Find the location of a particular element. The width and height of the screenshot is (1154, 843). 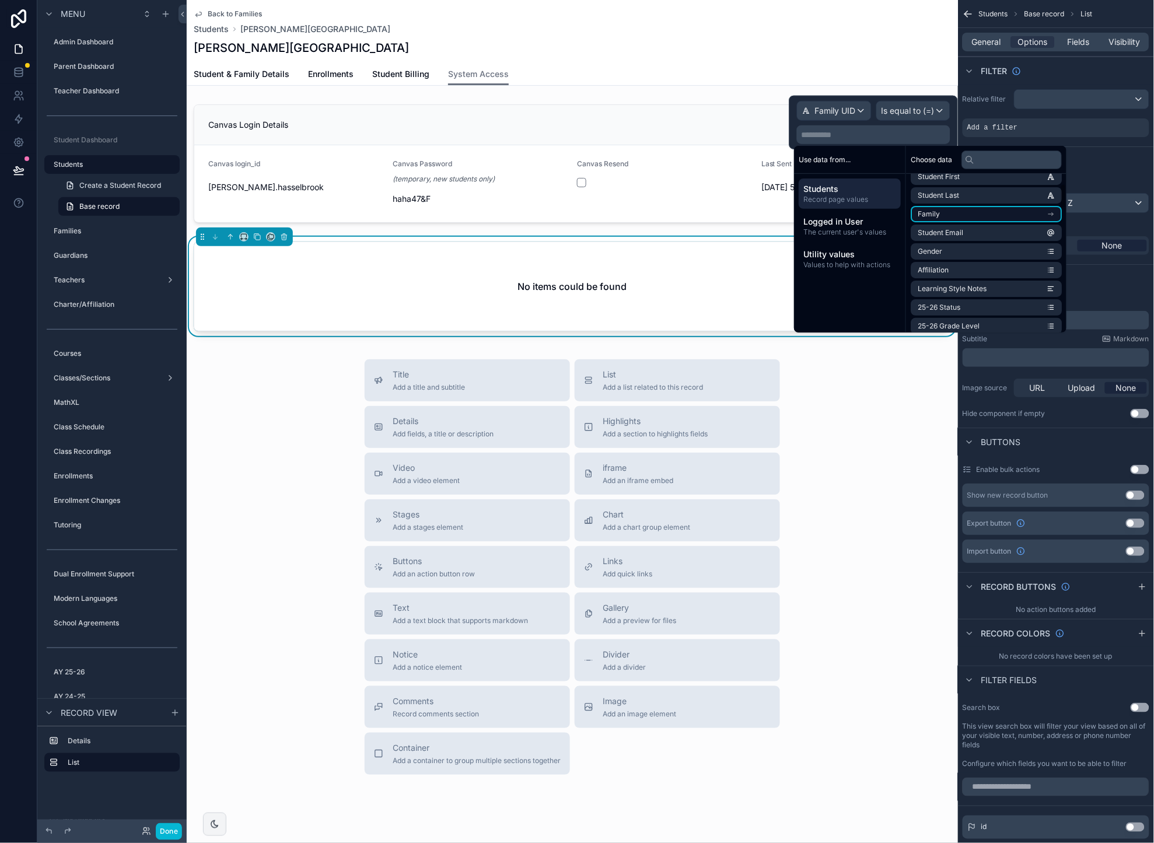

button: NoticeAdd a notice element is located at coordinates (467, 660).